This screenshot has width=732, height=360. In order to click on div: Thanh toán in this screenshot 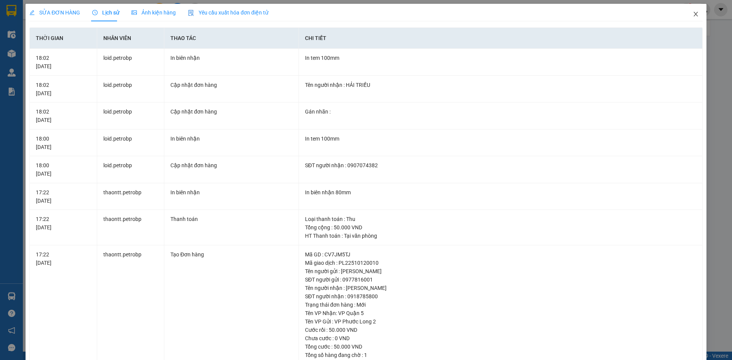, I will do `click(231, 219)`.